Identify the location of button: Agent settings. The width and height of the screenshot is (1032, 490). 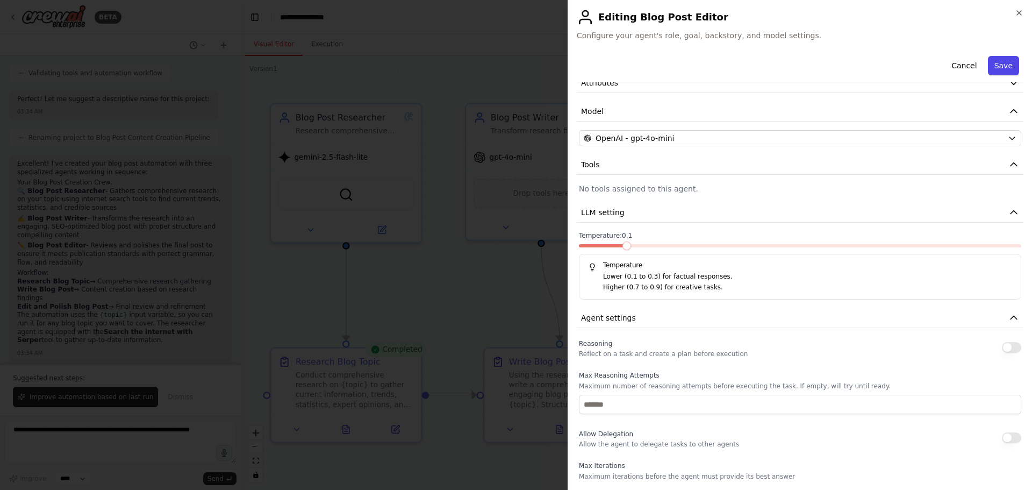
(800, 318).